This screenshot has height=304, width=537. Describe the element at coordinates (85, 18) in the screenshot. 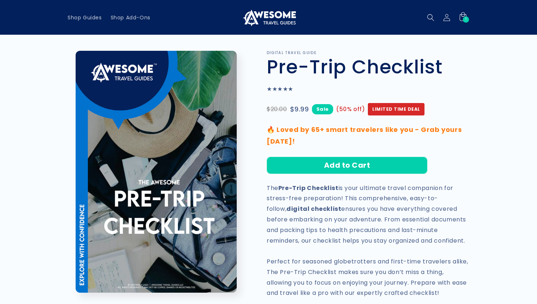

I see `span: Shop Guides` at that location.